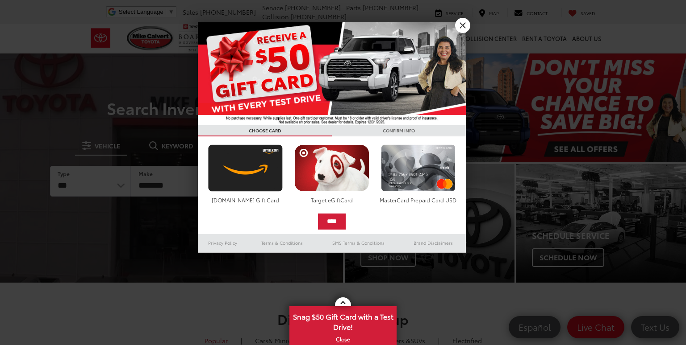  Describe the element at coordinates (282, 243) in the screenshot. I see `a: Terms & Conditions` at that location.